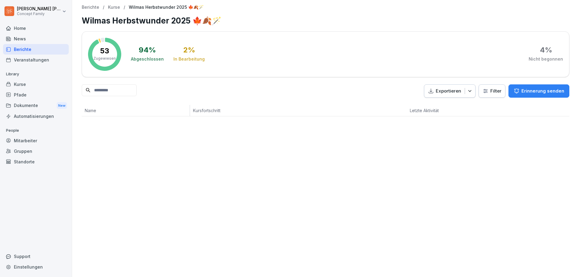 The height and width of the screenshot is (277, 579). What do you see at coordinates (147, 50) in the screenshot?
I see `div: 94 %` at bounding box center [147, 50].